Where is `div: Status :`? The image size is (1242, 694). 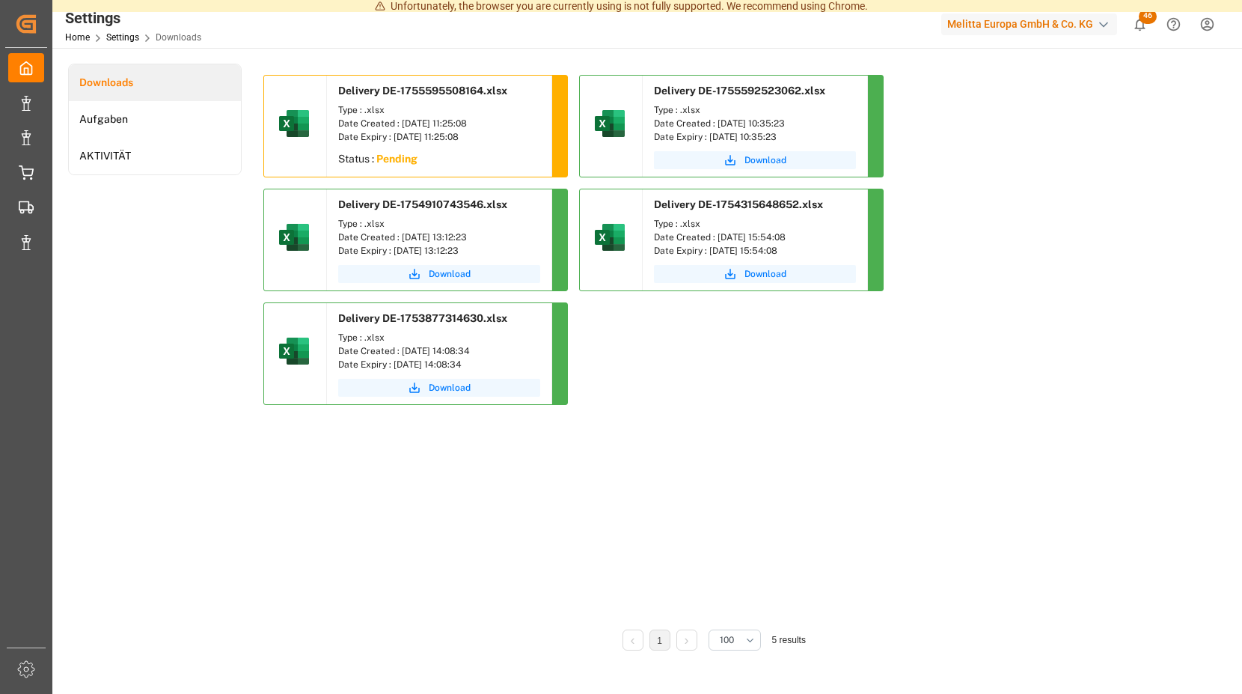 div: Status : is located at coordinates (439, 161).